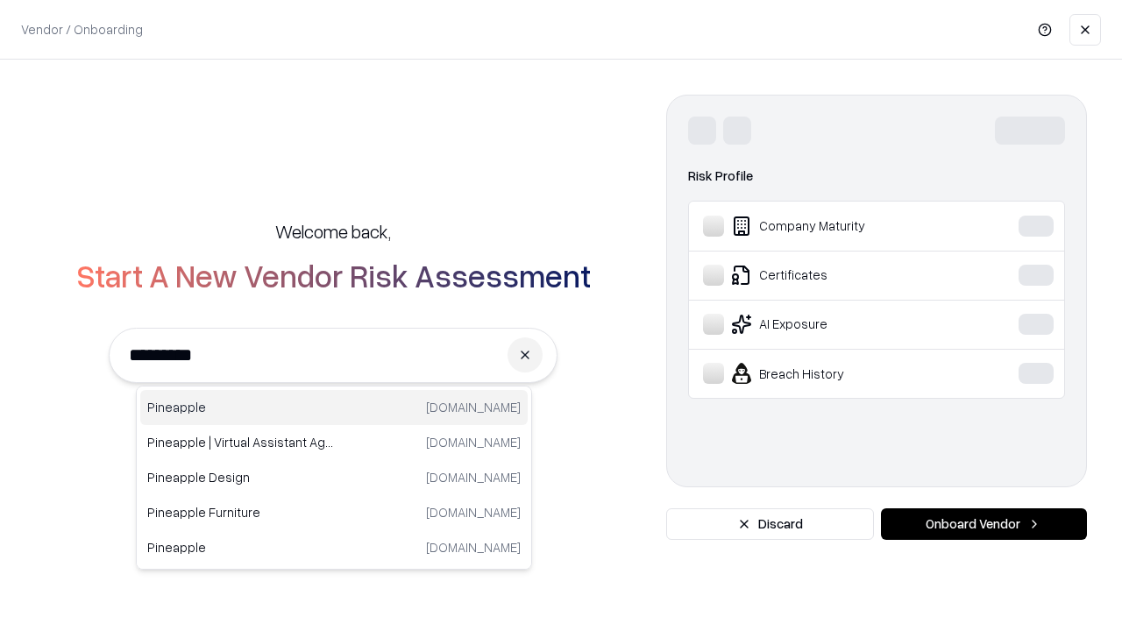  Describe the element at coordinates (334, 478) in the screenshot. I see `div: Suggestions` at that location.